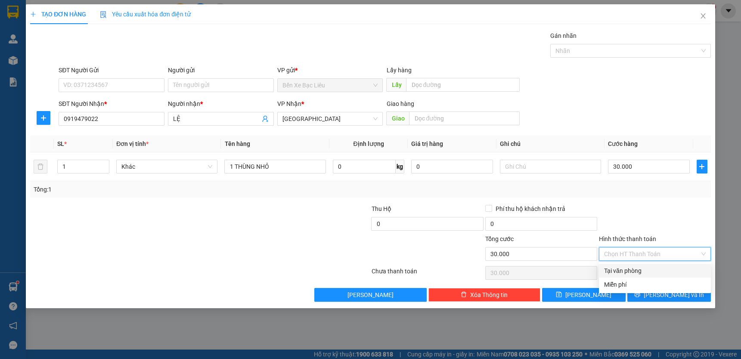  What do you see at coordinates (84, 35) in the screenshot?
I see `li: 0946 508 595` at bounding box center [84, 35].